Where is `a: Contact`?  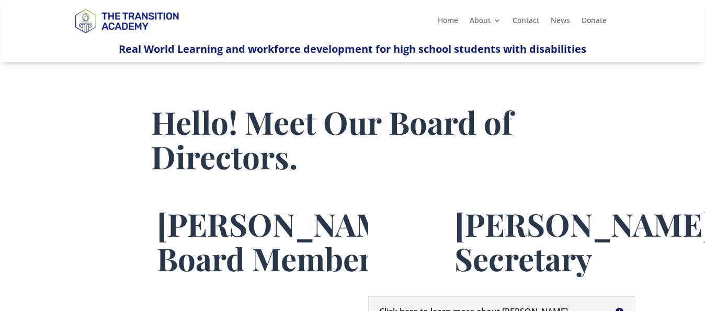 a: Contact is located at coordinates (526, 22).